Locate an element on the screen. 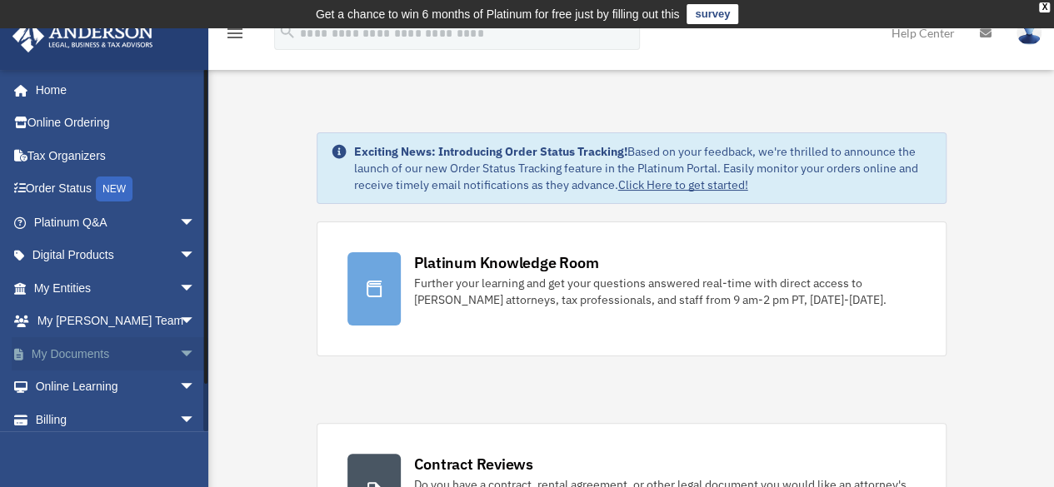 This screenshot has height=487, width=1054. a: Online Learningarrow_drop_down is located at coordinates (116, 387).